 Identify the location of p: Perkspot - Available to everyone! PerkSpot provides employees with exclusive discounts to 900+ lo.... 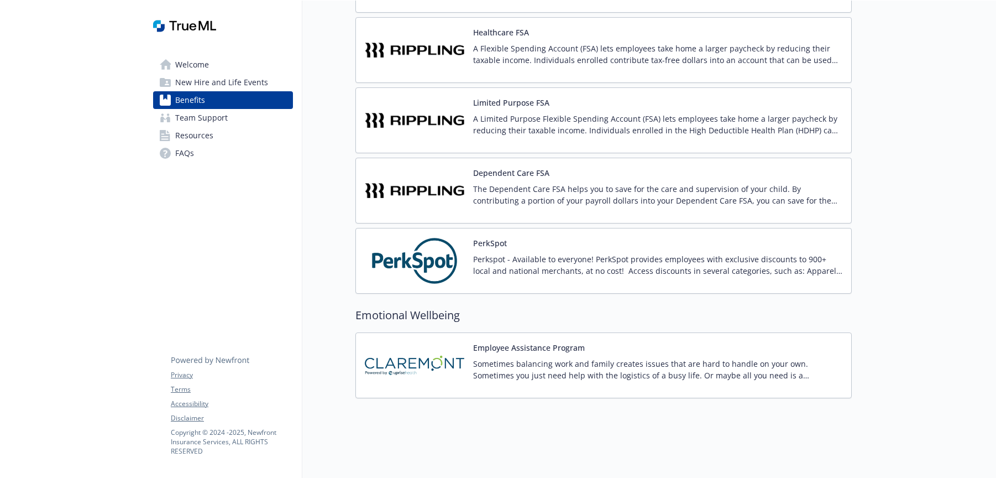
(658, 265).